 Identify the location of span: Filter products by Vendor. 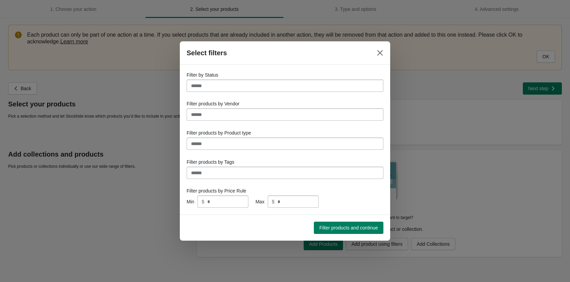
(213, 104).